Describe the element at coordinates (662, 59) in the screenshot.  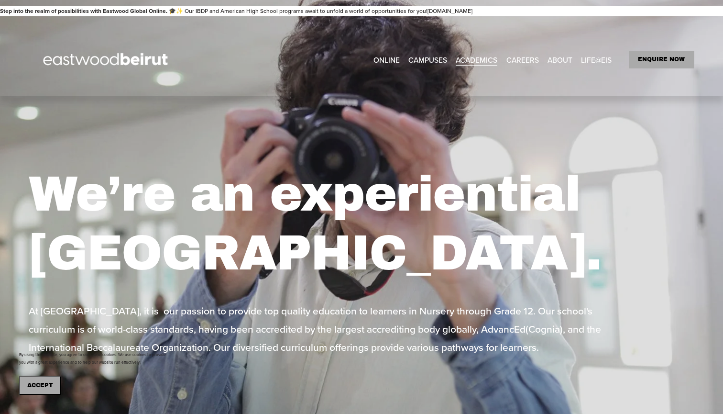
I see `a: ENQUIRE NOW` at that location.